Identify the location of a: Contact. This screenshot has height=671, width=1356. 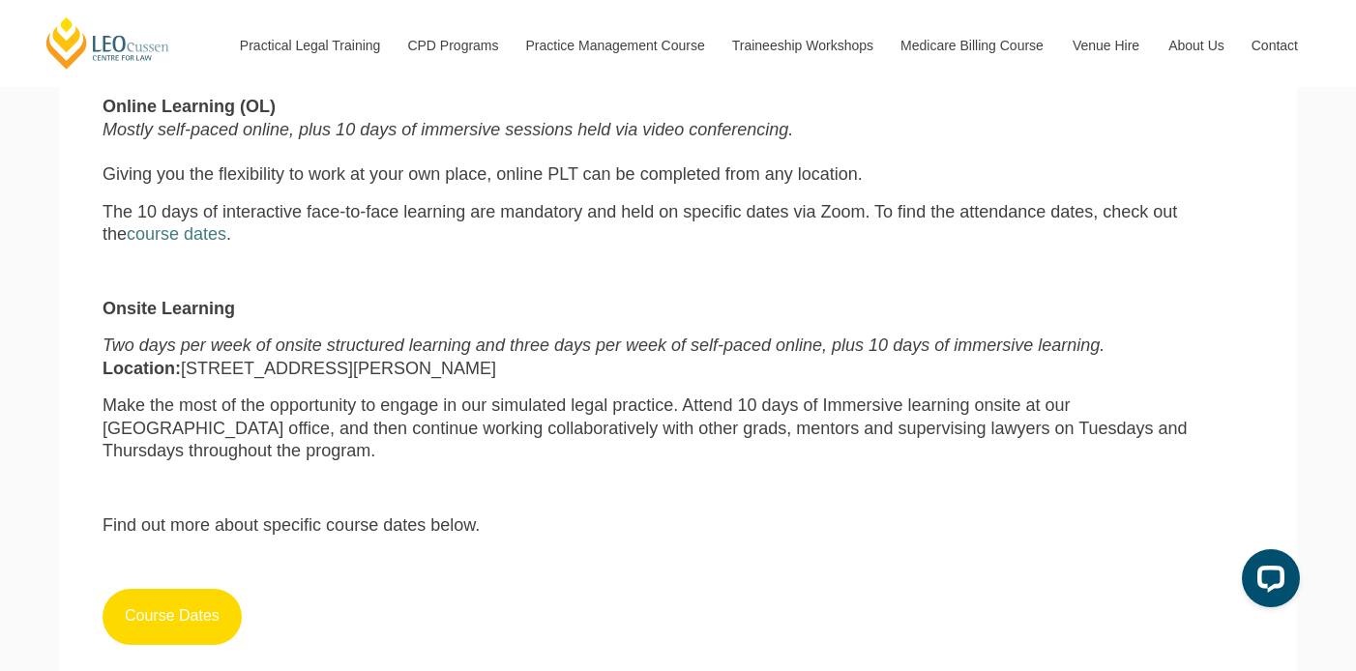
(1275, 45).